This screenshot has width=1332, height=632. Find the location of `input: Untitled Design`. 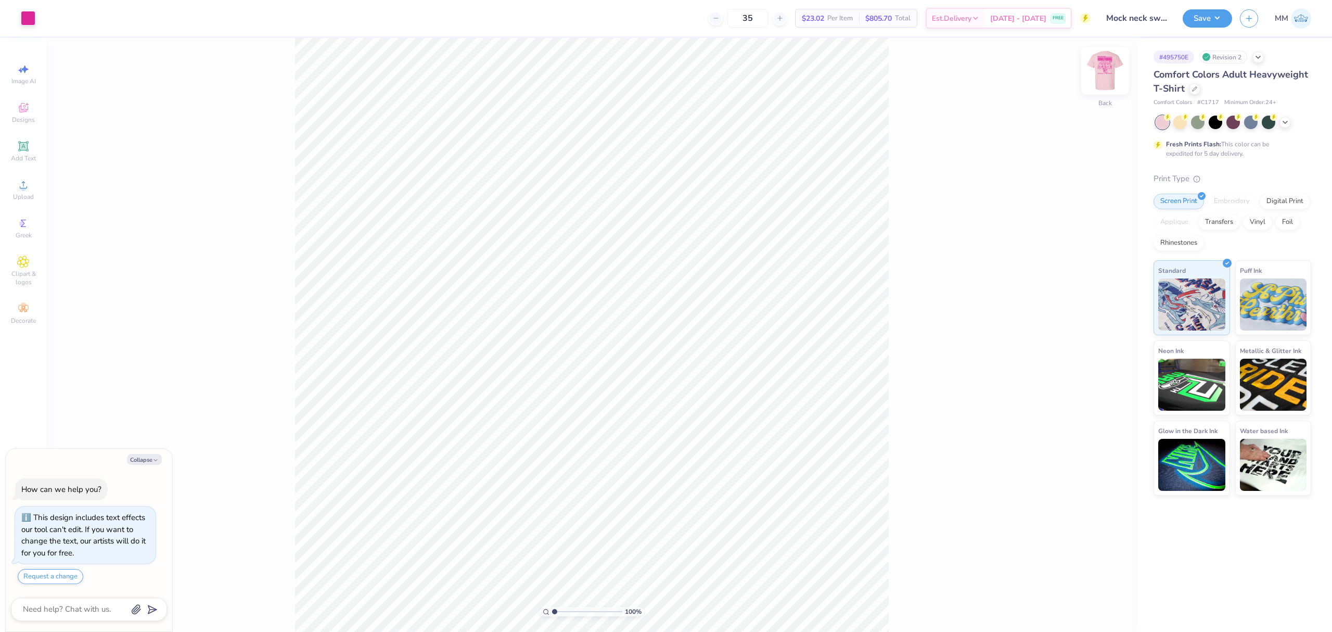

input: Untitled Design is located at coordinates (1136, 18).